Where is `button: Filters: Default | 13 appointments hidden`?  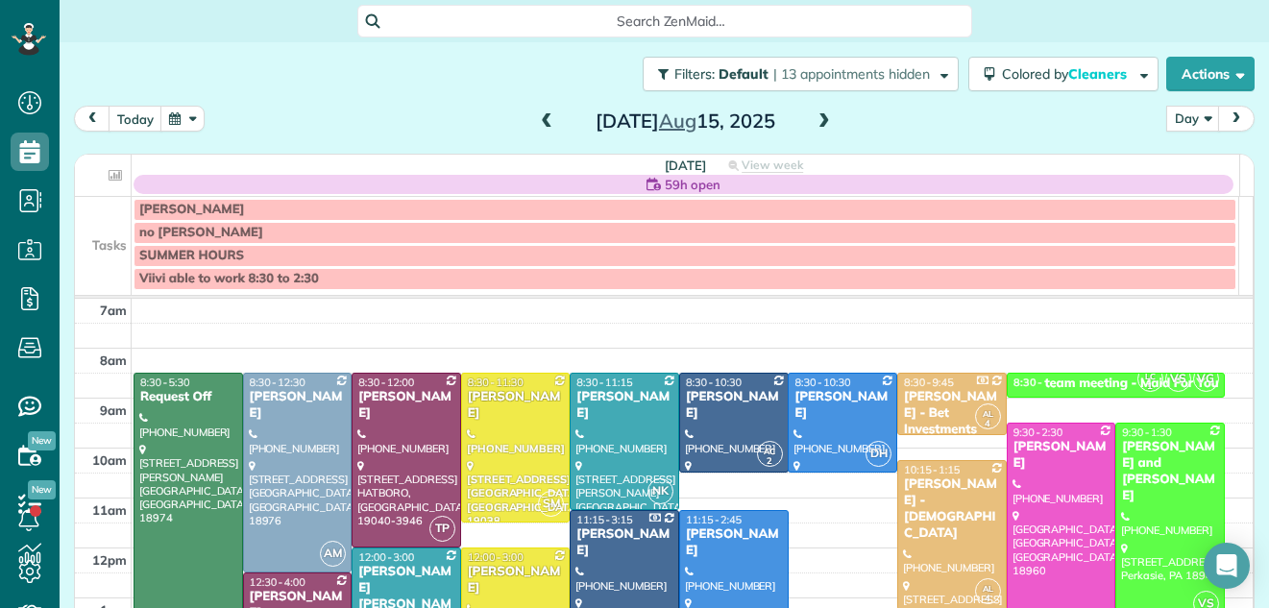
button: Filters: Default | 13 appointments hidden is located at coordinates (800, 74).